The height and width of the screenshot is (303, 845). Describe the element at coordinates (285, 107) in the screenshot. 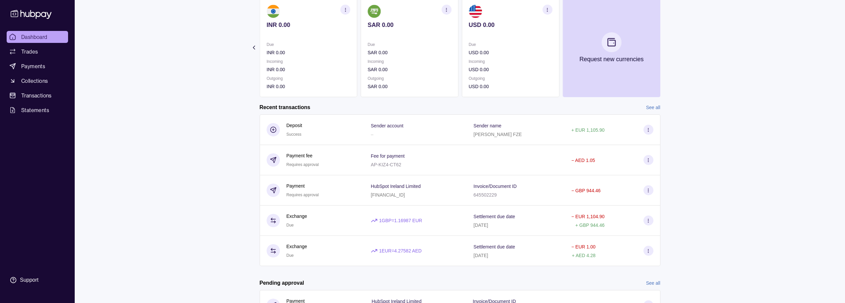

I see `h2: Recent transactions` at that location.